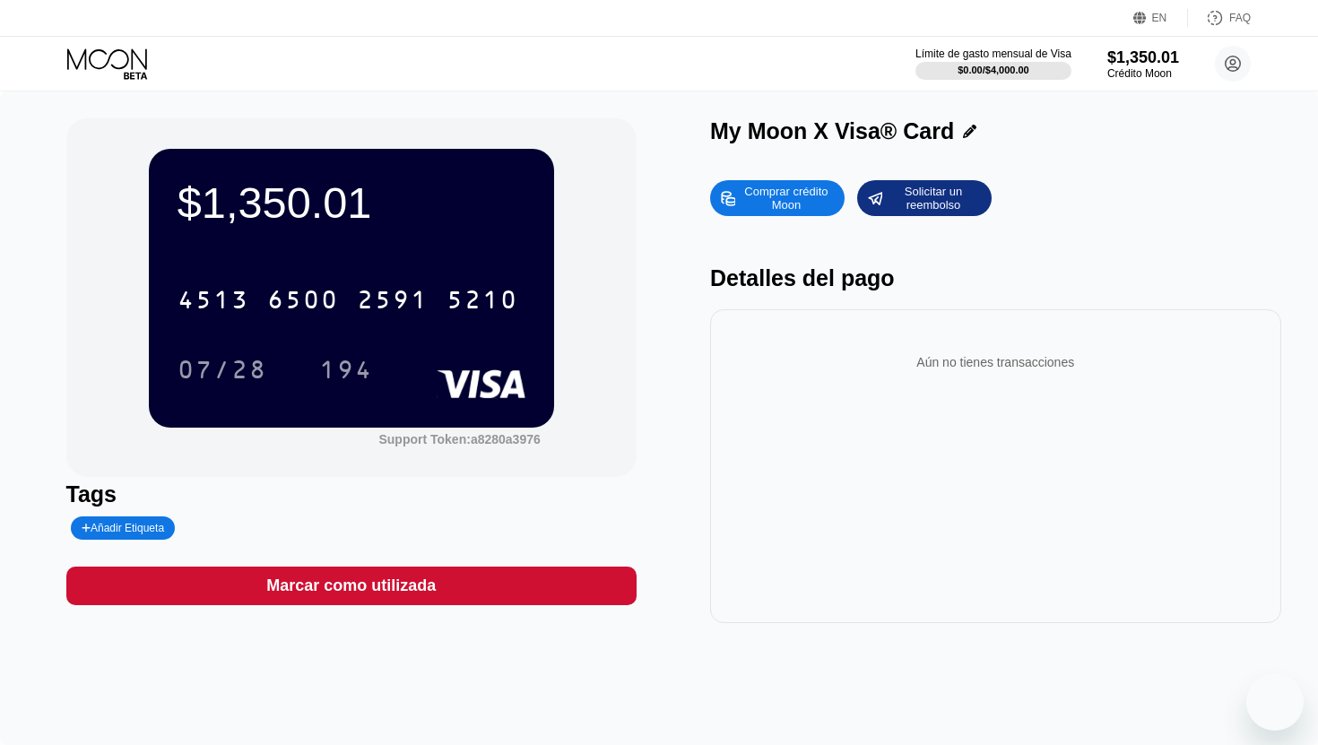  I want to click on div: Aún no tienes transacciones, so click(995, 362).